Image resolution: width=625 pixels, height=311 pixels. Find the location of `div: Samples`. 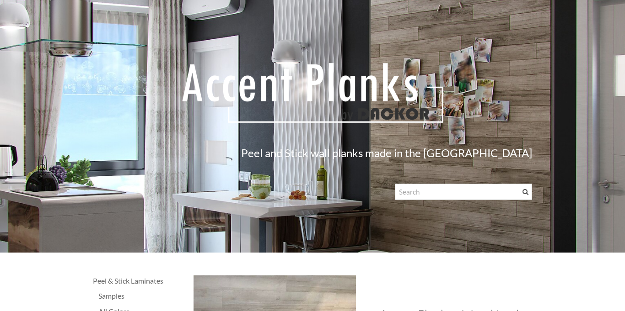

div: Samples is located at coordinates (141, 296).